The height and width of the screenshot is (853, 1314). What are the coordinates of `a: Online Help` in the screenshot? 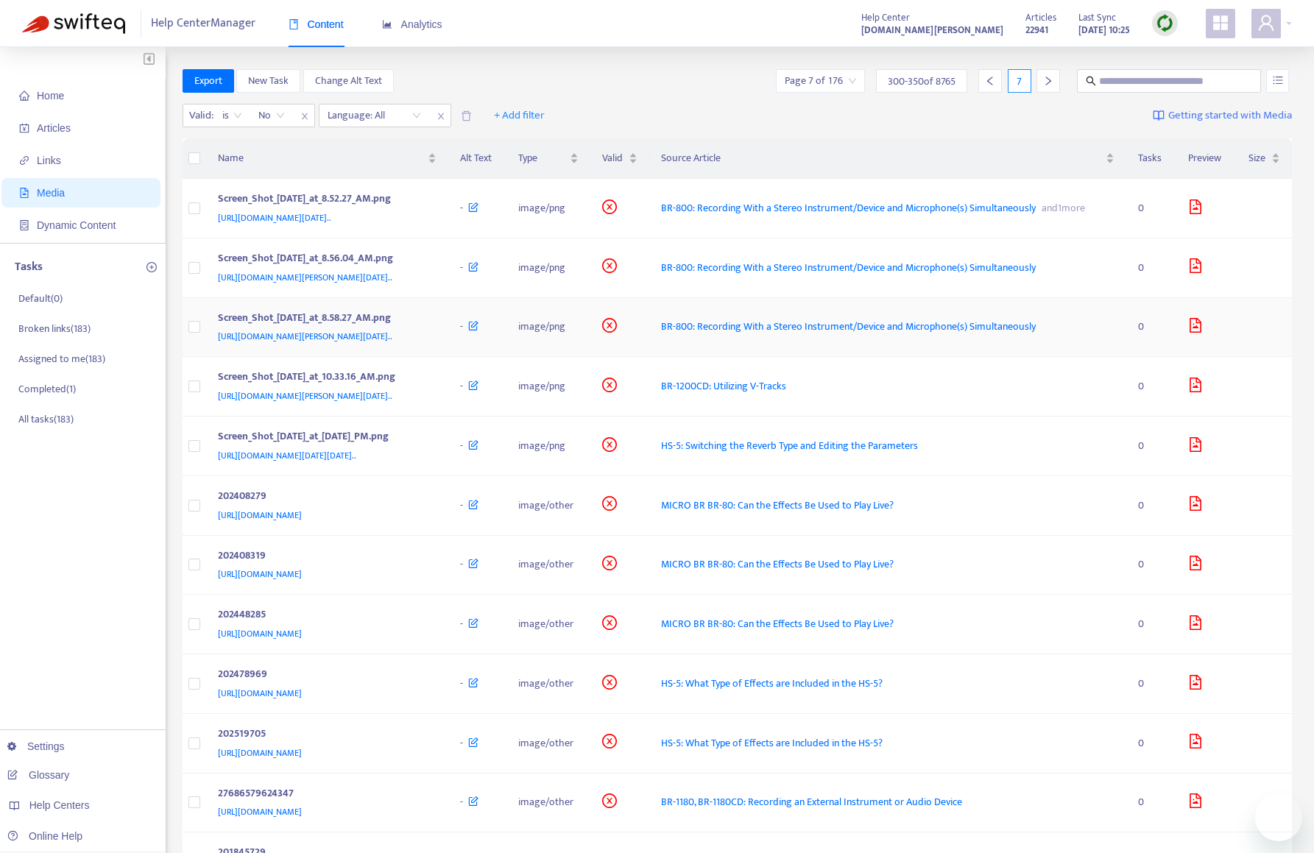 It's located at (45, 836).